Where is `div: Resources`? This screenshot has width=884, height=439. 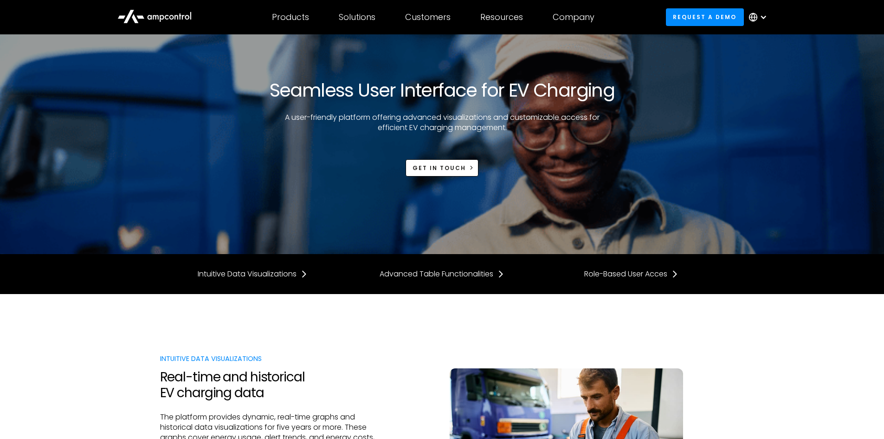
div: Resources is located at coordinates (502, 17).